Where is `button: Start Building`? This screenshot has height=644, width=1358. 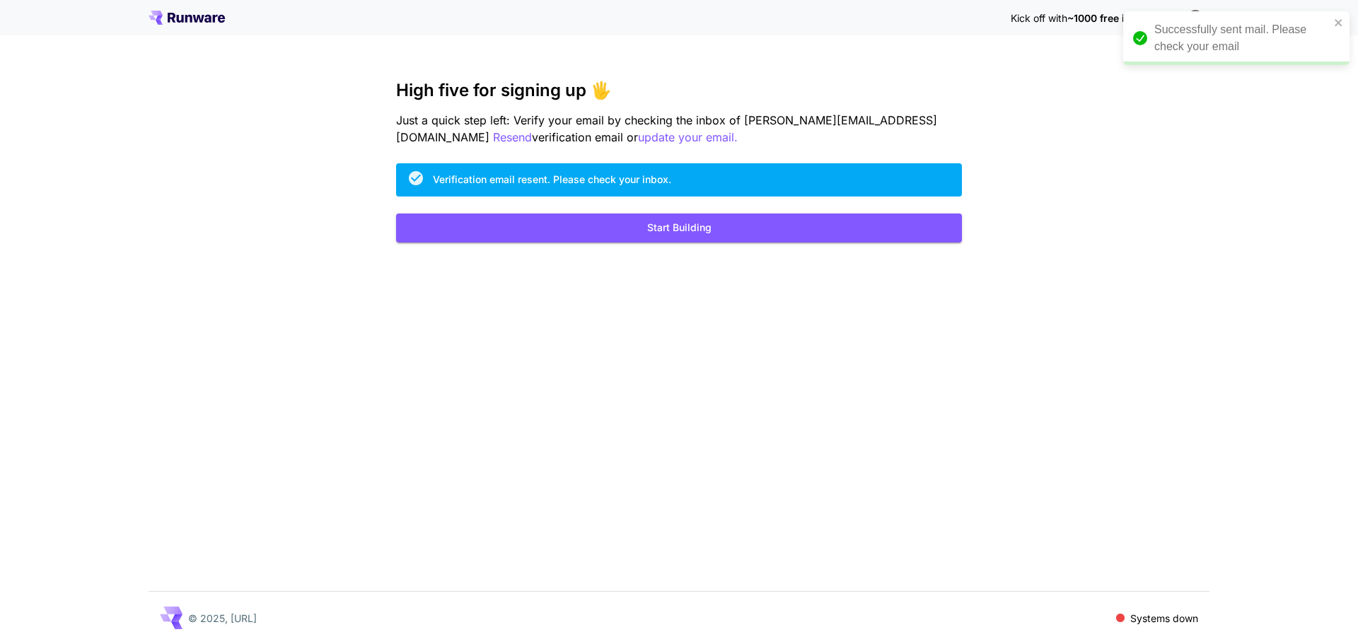
button: Start Building is located at coordinates (679, 228).